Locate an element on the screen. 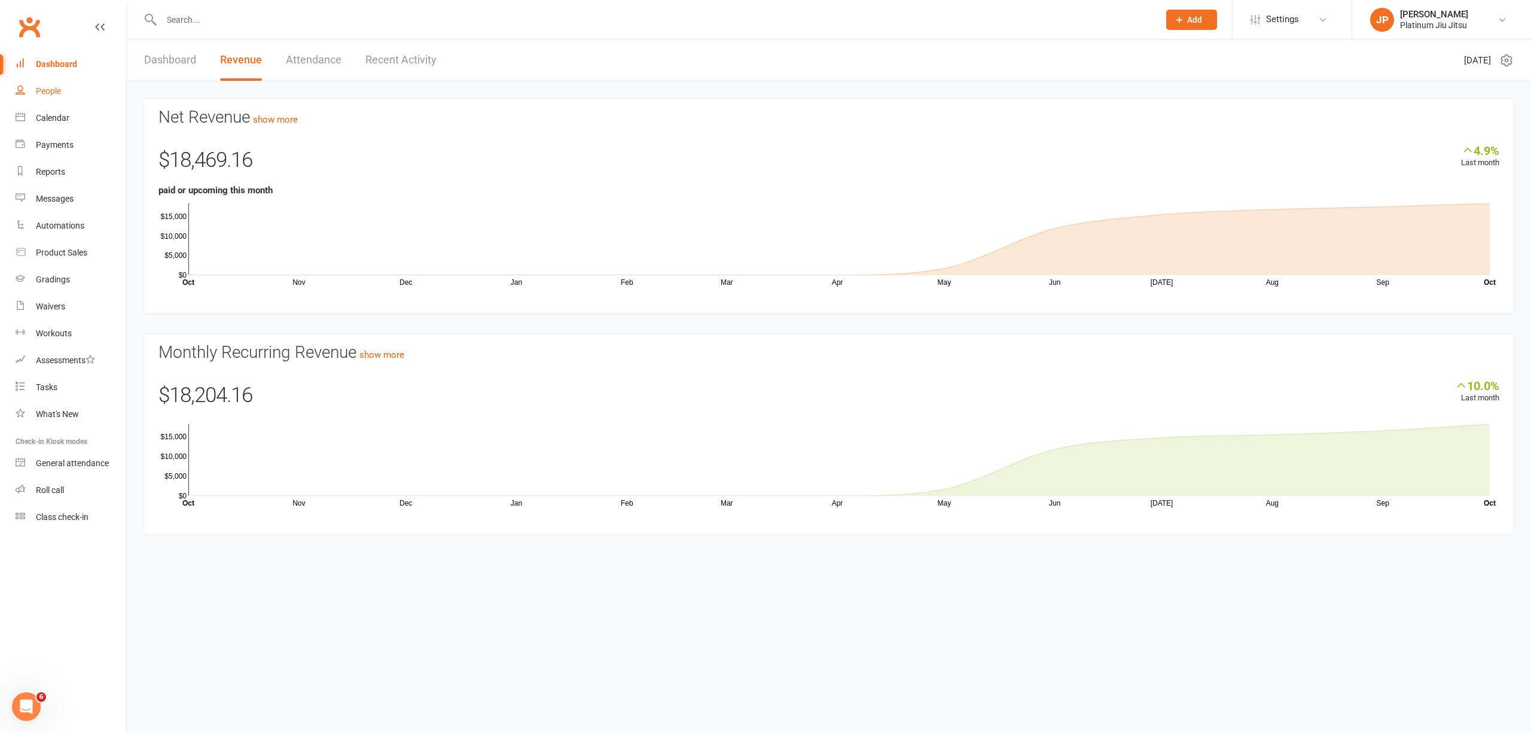 This screenshot has height=733, width=1531. a: Attendance is located at coordinates (313, 60).